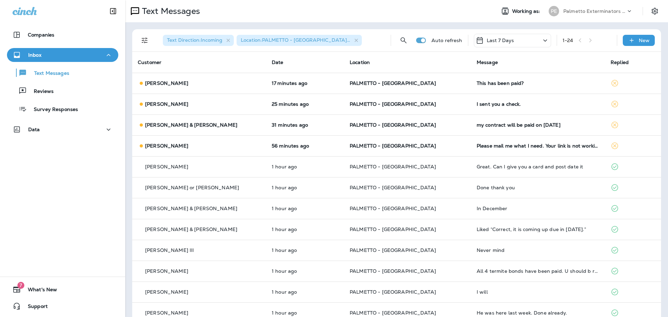 This screenshot has height=317, width=668. I want to click on p: Oct 13, 2025 08:50 AM, so click(305, 250).